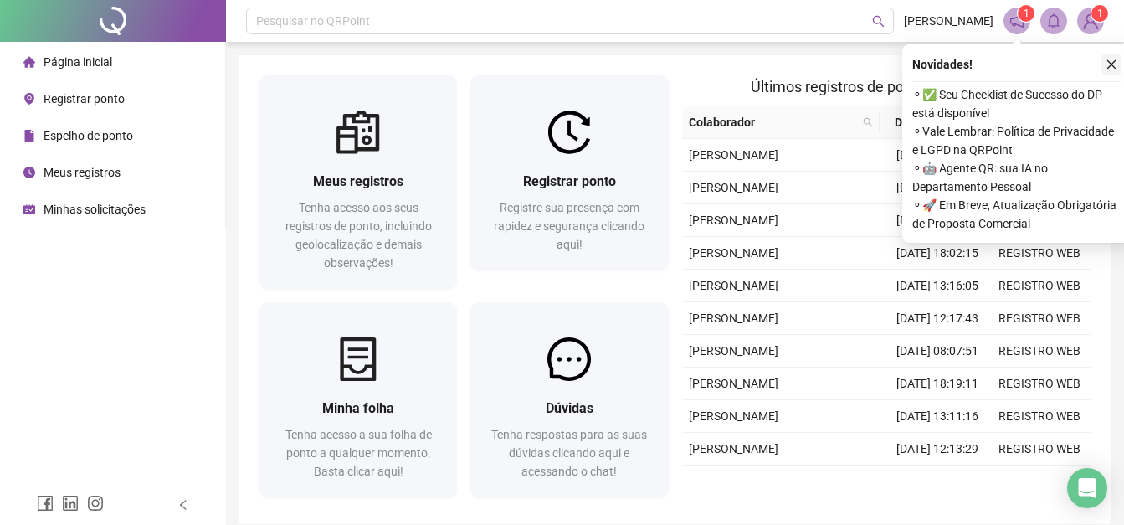 The image size is (1124, 525). Describe the element at coordinates (1017, 141) in the screenshot. I see `span: ⚬ Vale Lembrar: Política de Privacidade e LGPD na QRPoint` at that location.